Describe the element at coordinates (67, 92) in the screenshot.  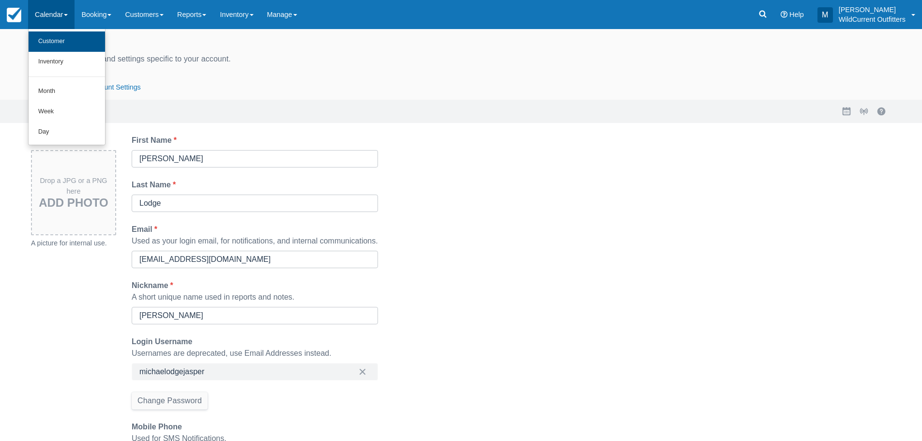
I see `a: Month` at that location.